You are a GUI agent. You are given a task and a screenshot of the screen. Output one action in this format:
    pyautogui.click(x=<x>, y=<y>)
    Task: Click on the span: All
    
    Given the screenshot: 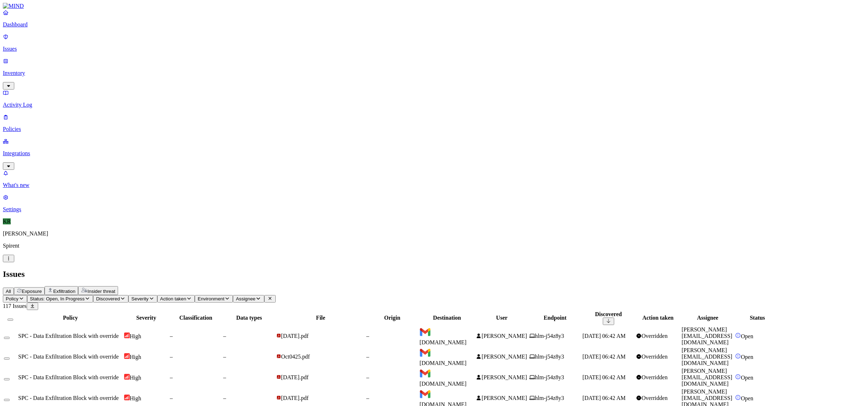 What is the action you would take?
    pyautogui.click(x=8, y=291)
    